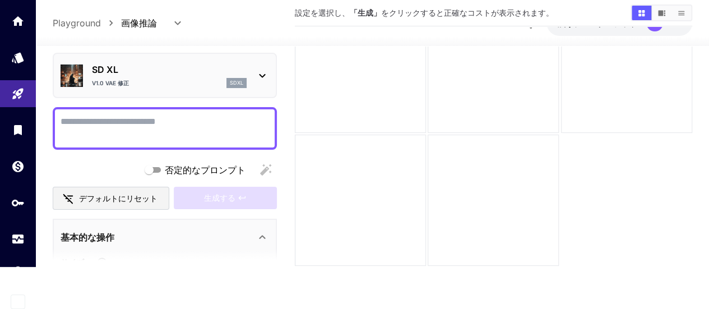 The width and height of the screenshot is (709, 309). Describe the element at coordinates (118, 197) in the screenshot. I see `font: デフォルトにリセット` at that location.